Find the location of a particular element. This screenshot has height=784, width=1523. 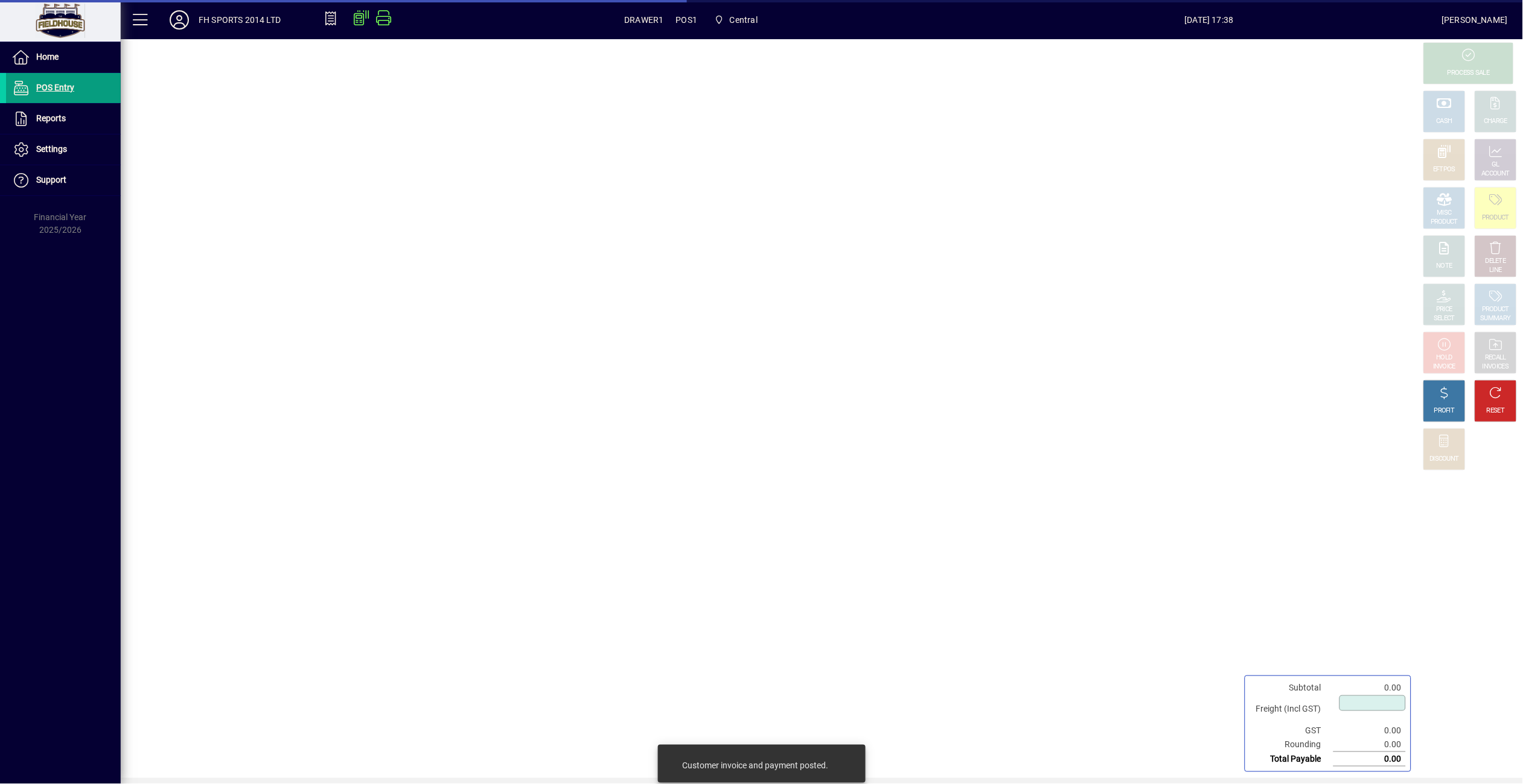

span: Settings is located at coordinates (52, 149).